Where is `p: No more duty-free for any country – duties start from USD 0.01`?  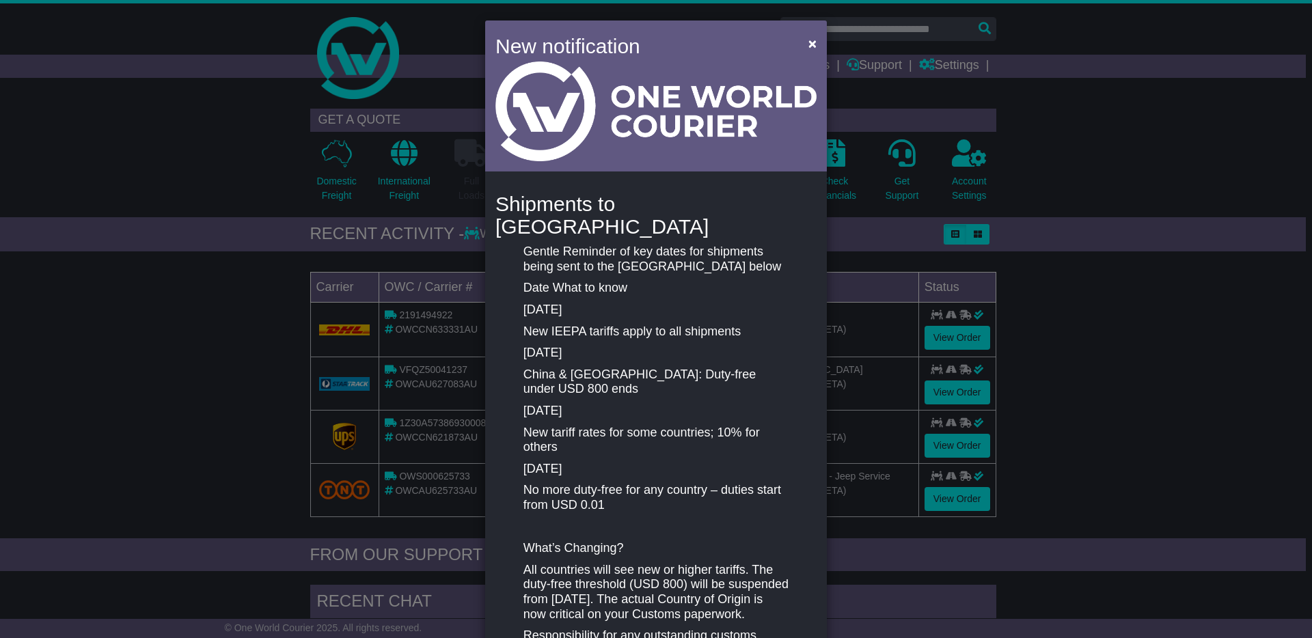
p: No more duty-free for any country – duties start from USD 0.01 is located at coordinates (656, 498).